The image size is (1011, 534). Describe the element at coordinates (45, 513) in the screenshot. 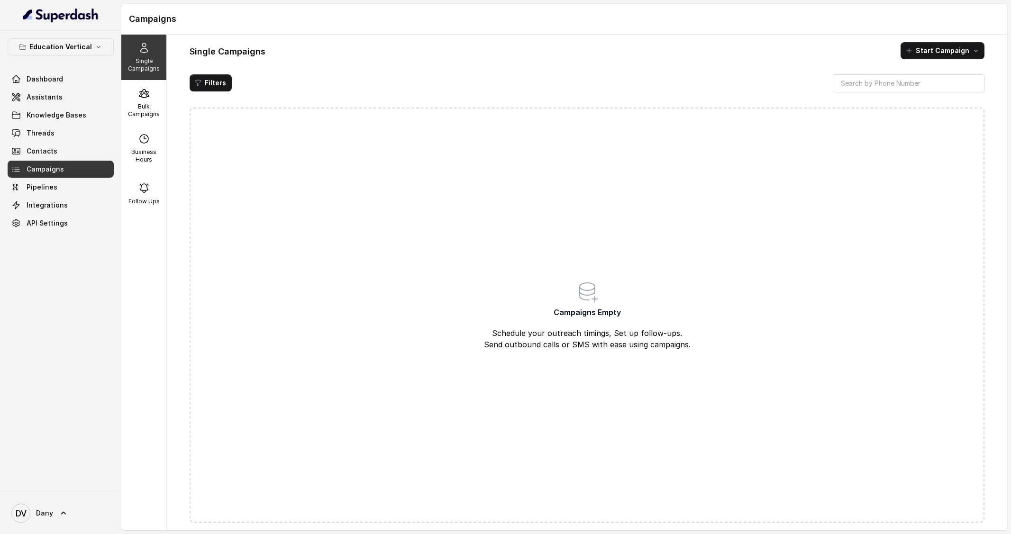

I see `span: Dany` at that location.